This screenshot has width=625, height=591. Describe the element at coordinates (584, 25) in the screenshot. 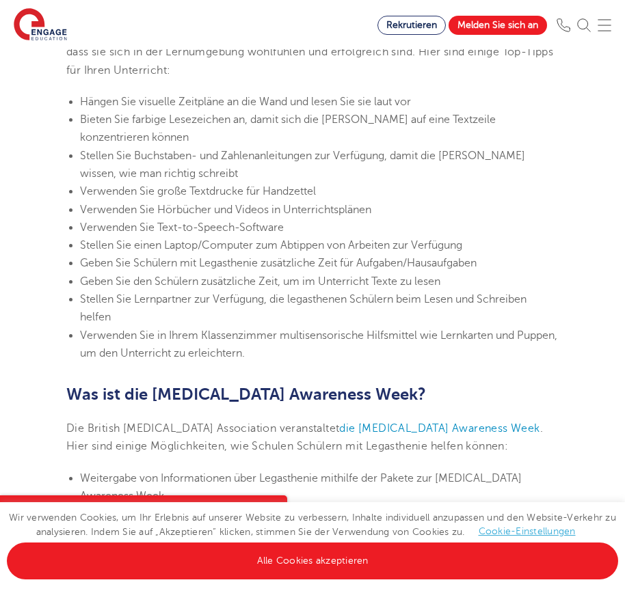

I see `img: Suchen` at that location.